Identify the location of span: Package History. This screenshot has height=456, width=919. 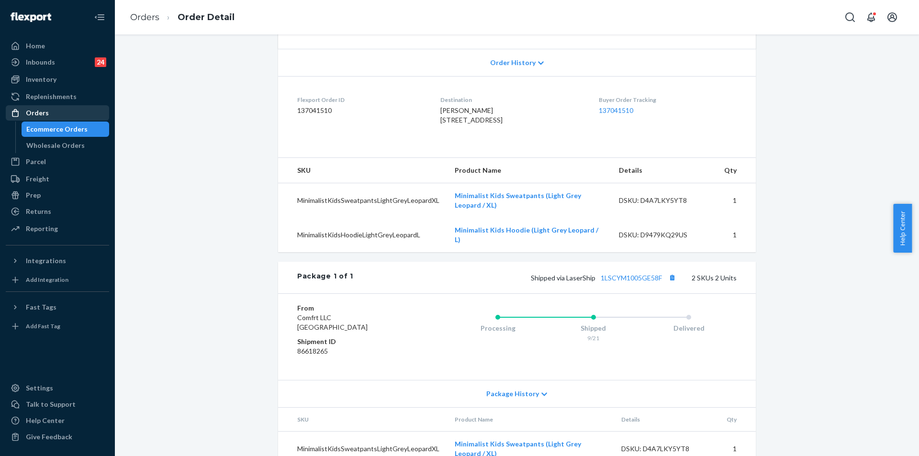
(513, 394).